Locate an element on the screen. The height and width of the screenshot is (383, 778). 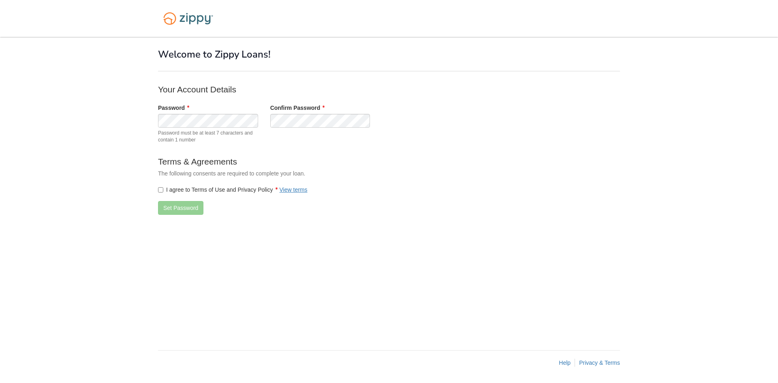
button: Set Password is located at coordinates (181, 208).